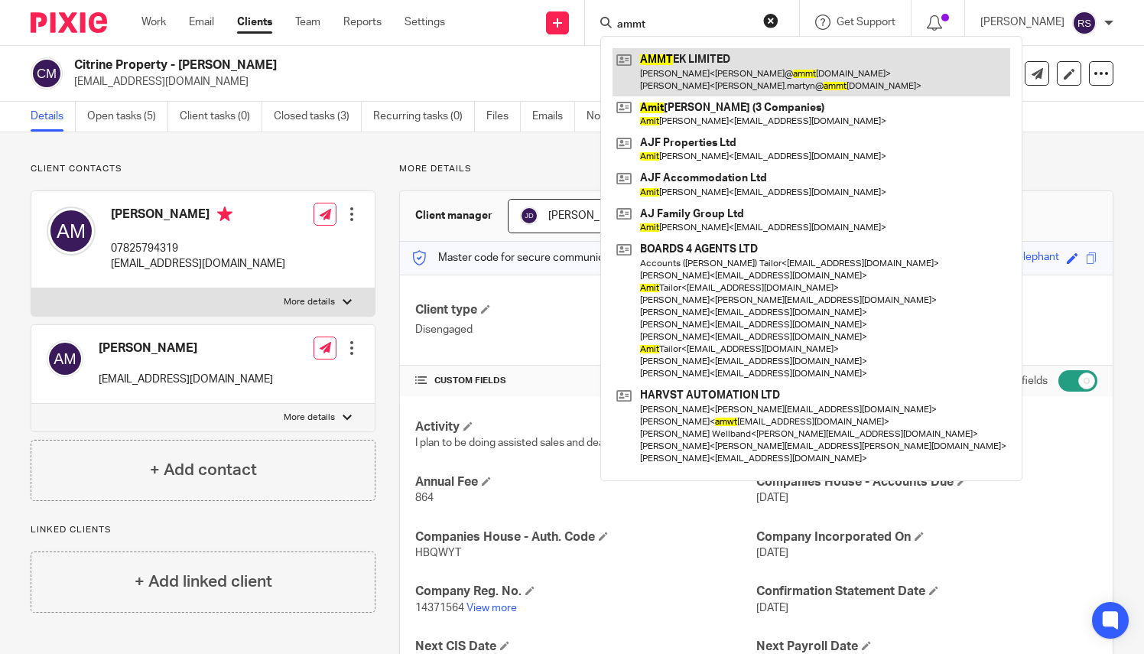 This screenshot has height=654, width=1144. What do you see at coordinates (198, 249) in the screenshot?
I see `p: 07825794319` at bounding box center [198, 249].